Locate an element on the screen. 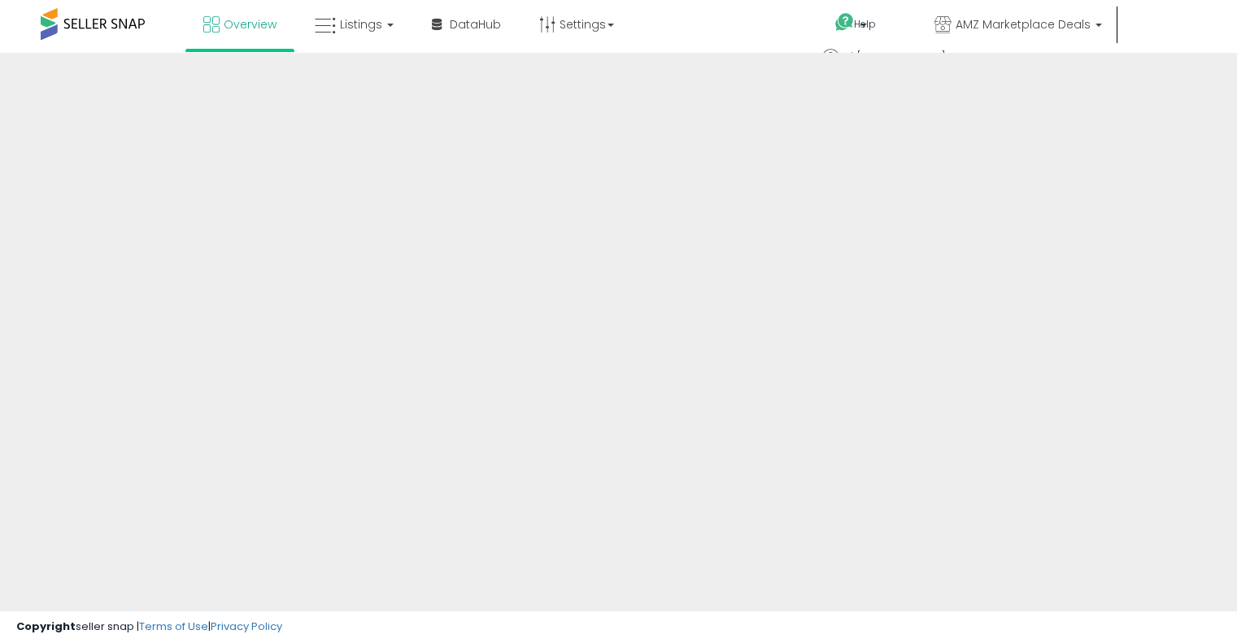  span: AMZ Marketplace Deals is located at coordinates (1023, 24).